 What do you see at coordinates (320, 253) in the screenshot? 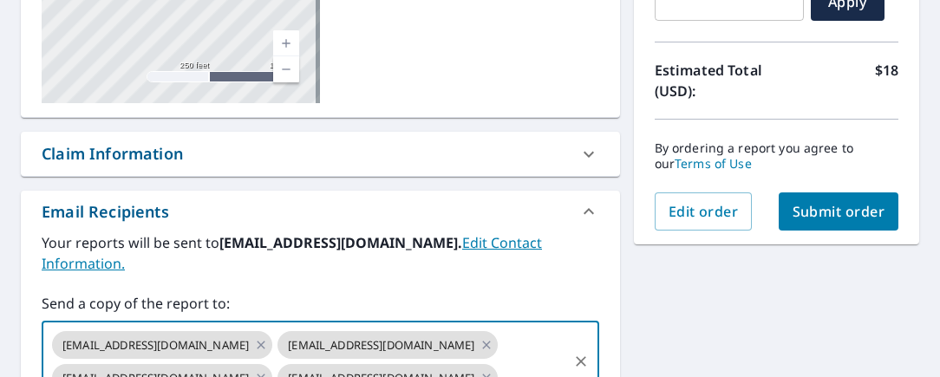
I see `label: Your reports will be sent to` at bounding box center [320, 253].